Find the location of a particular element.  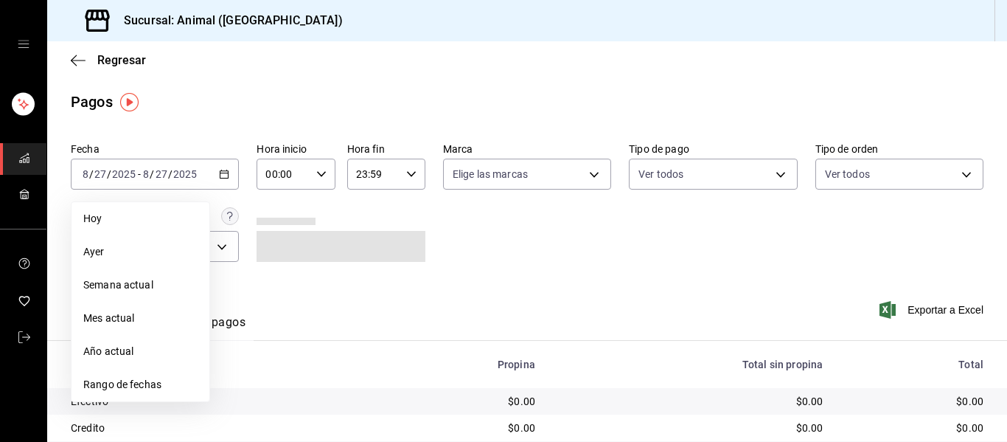

button: Tooltip marker is located at coordinates (129, 102).